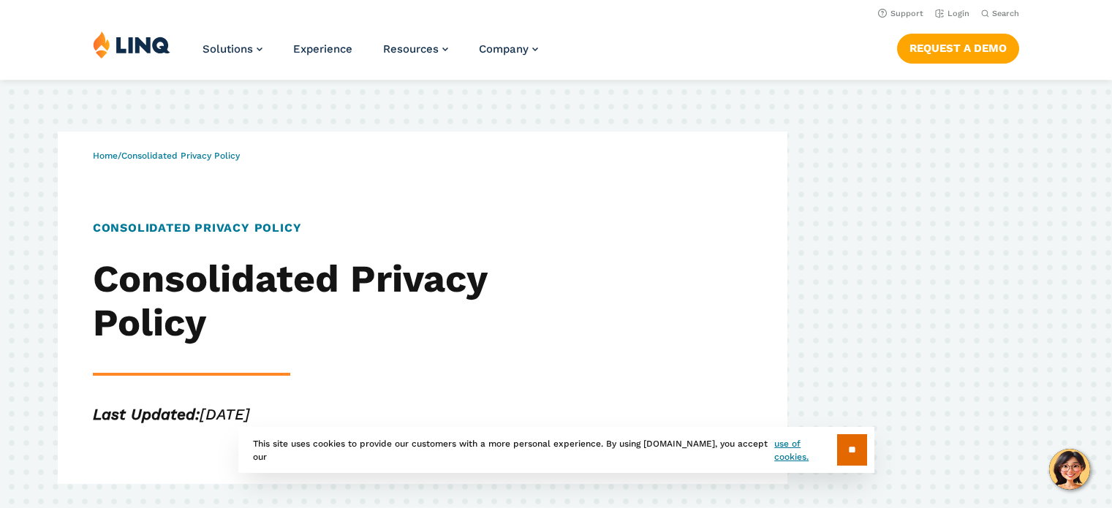 This screenshot has width=1112, height=508. What do you see at coordinates (322, 49) in the screenshot?
I see `span: Experience` at bounding box center [322, 49].